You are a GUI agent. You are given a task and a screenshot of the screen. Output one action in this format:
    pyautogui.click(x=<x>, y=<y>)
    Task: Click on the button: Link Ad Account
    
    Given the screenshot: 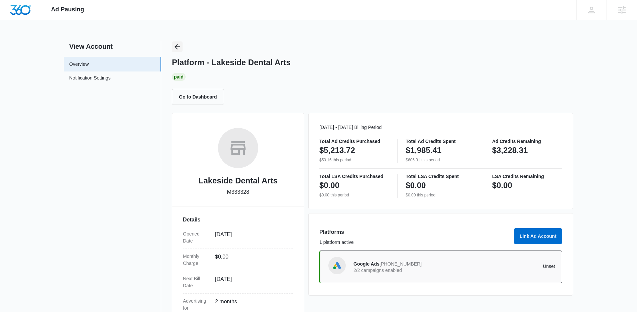 What is the action you would take?
    pyautogui.click(x=538, y=236)
    